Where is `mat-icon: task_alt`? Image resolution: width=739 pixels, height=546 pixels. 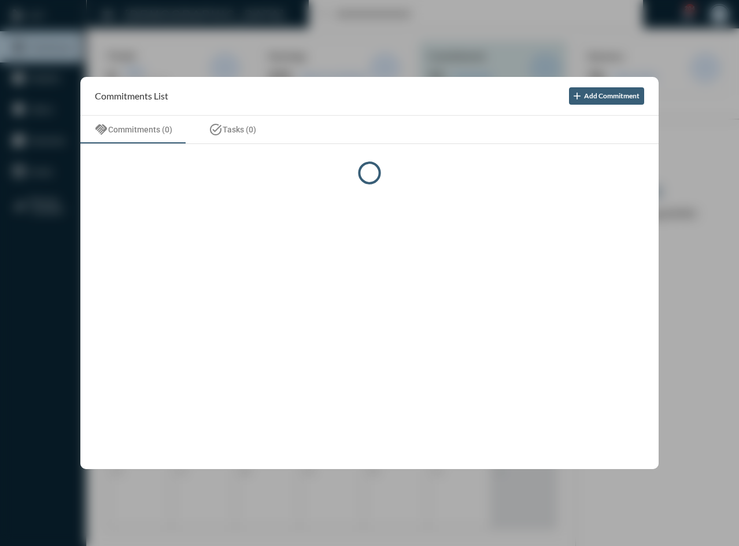 mat-icon: task_alt is located at coordinates (216, 129).